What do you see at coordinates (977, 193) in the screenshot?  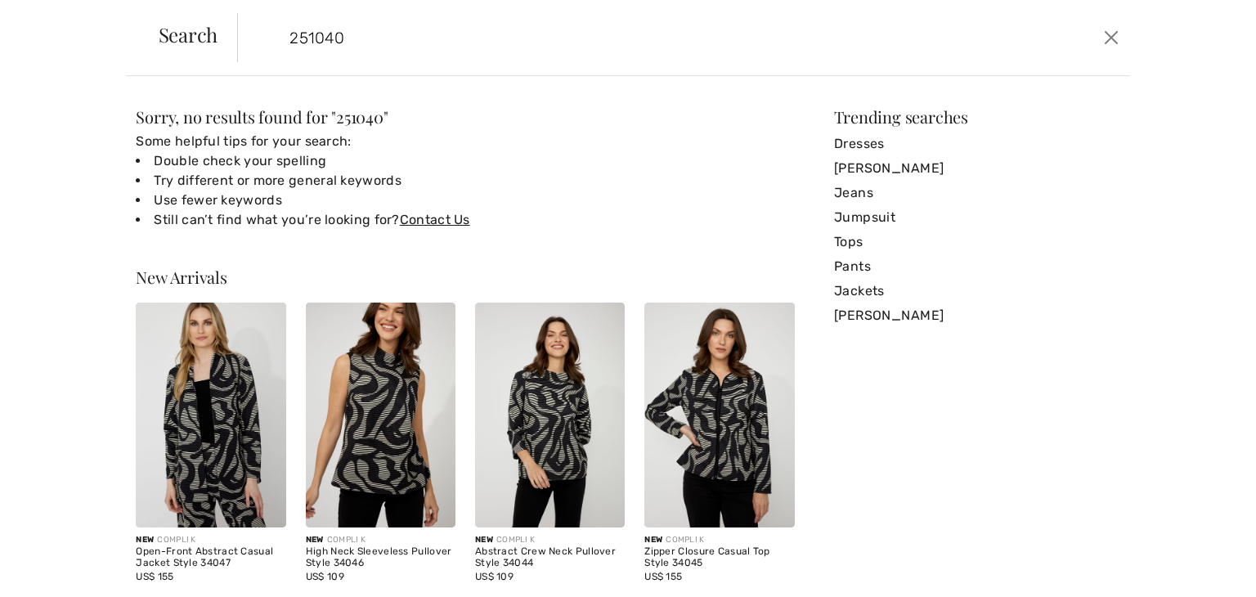 I see `a: Jeans` at bounding box center [977, 193].